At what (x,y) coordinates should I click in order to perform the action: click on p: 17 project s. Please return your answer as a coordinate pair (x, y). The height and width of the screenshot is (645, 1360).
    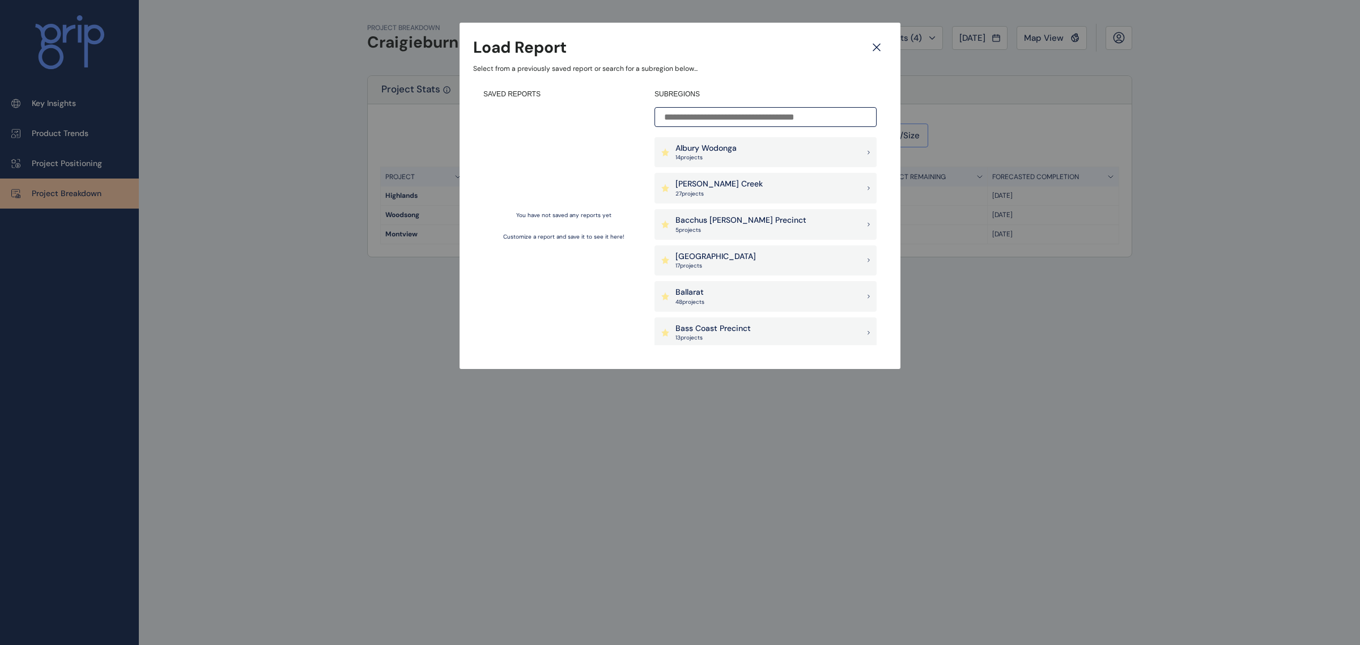
    Looking at the image, I should click on (715, 266).